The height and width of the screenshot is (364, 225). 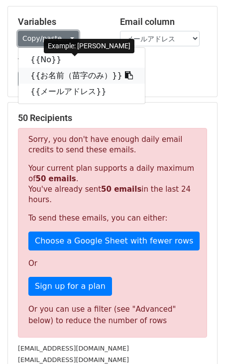 What do you see at coordinates (61, 22) in the screenshot?
I see `h5: Variables` at bounding box center [61, 22].